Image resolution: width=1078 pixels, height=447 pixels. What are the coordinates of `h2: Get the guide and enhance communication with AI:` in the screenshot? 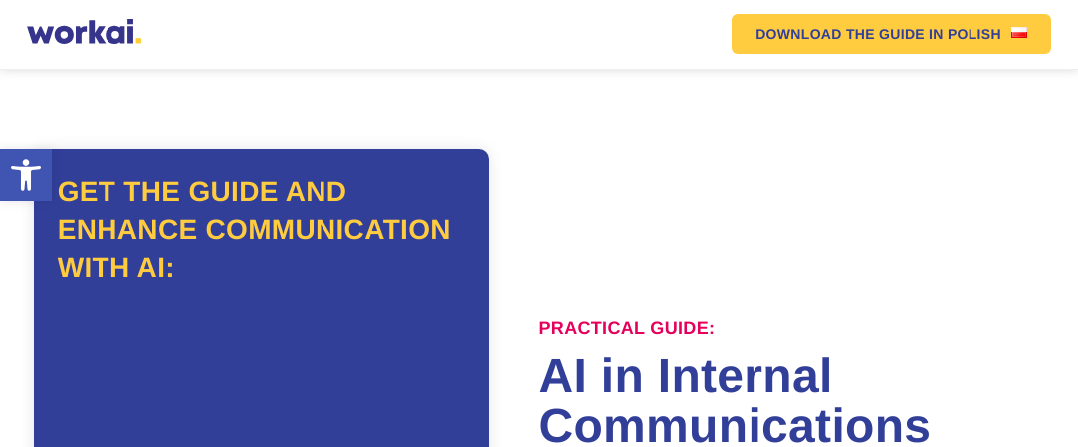 It's located at (261, 229).